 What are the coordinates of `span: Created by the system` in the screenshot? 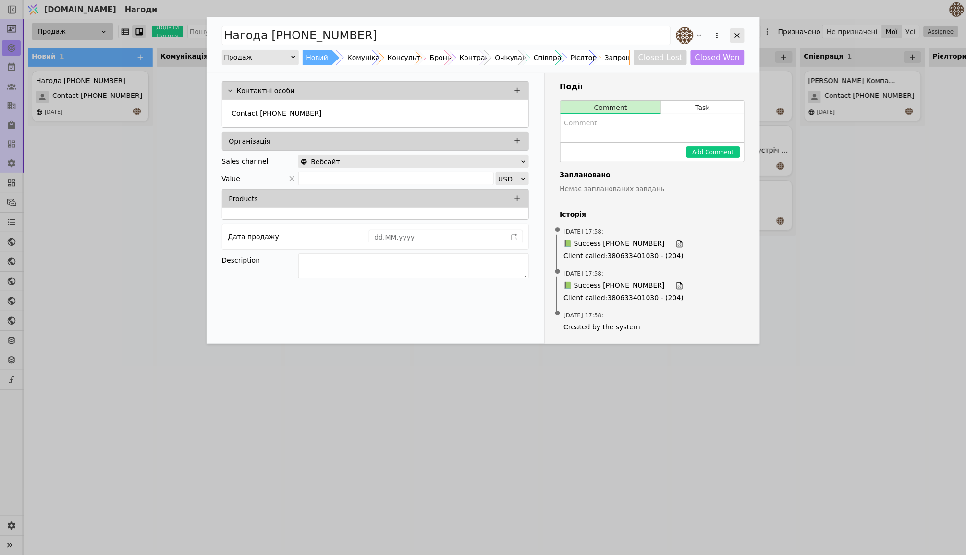 It's located at (652, 327).